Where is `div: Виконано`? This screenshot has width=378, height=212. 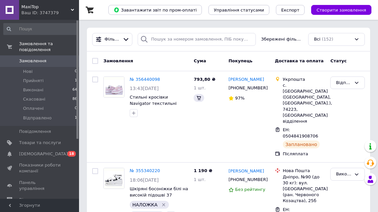 div: Виконано is located at coordinates (343, 174).